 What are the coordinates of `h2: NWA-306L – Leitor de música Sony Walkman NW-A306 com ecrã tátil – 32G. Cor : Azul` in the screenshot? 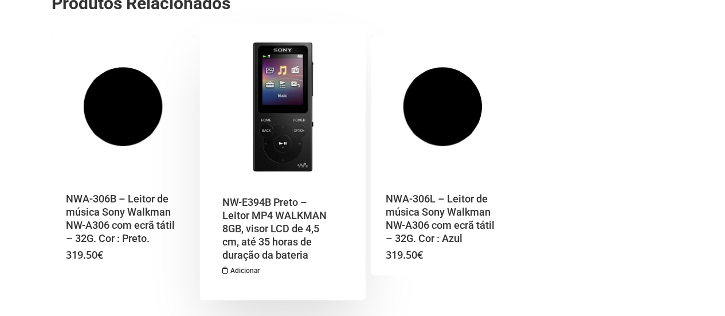 It's located at (442, 219).